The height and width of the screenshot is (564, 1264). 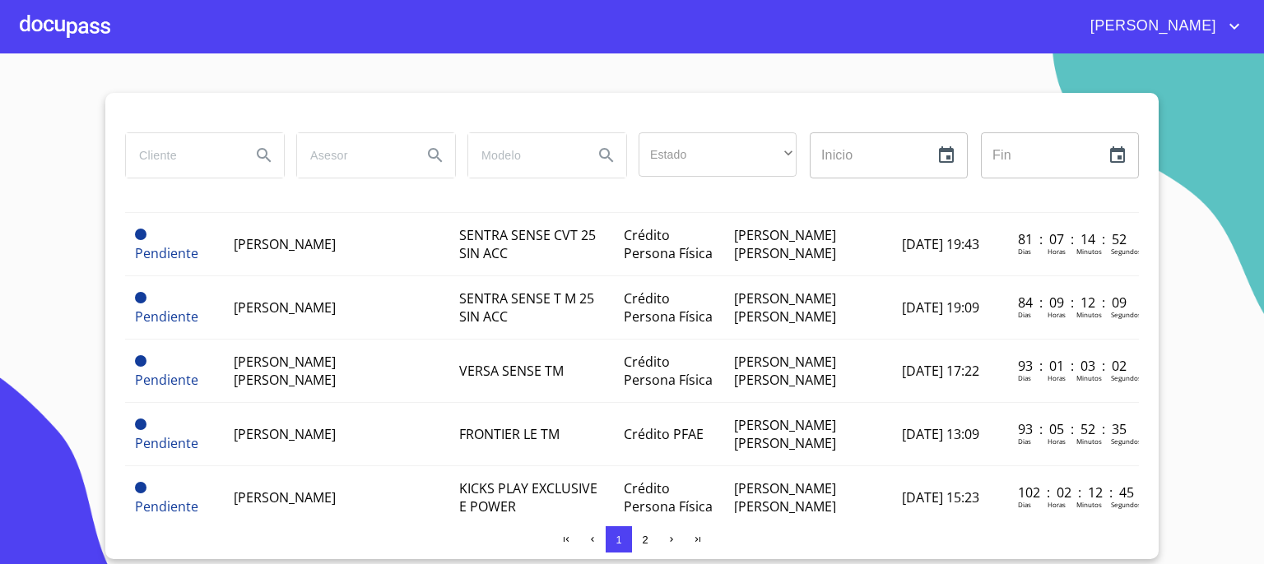 I want to click on span: SENTRA SENSE T M 25 SIN ACC, so click(x=527, y=308).